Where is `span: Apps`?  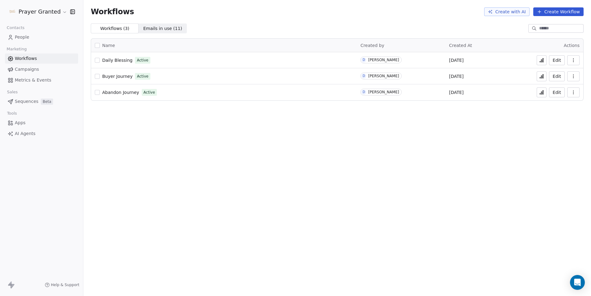 span: Apps is located at coordinates (20, 123).